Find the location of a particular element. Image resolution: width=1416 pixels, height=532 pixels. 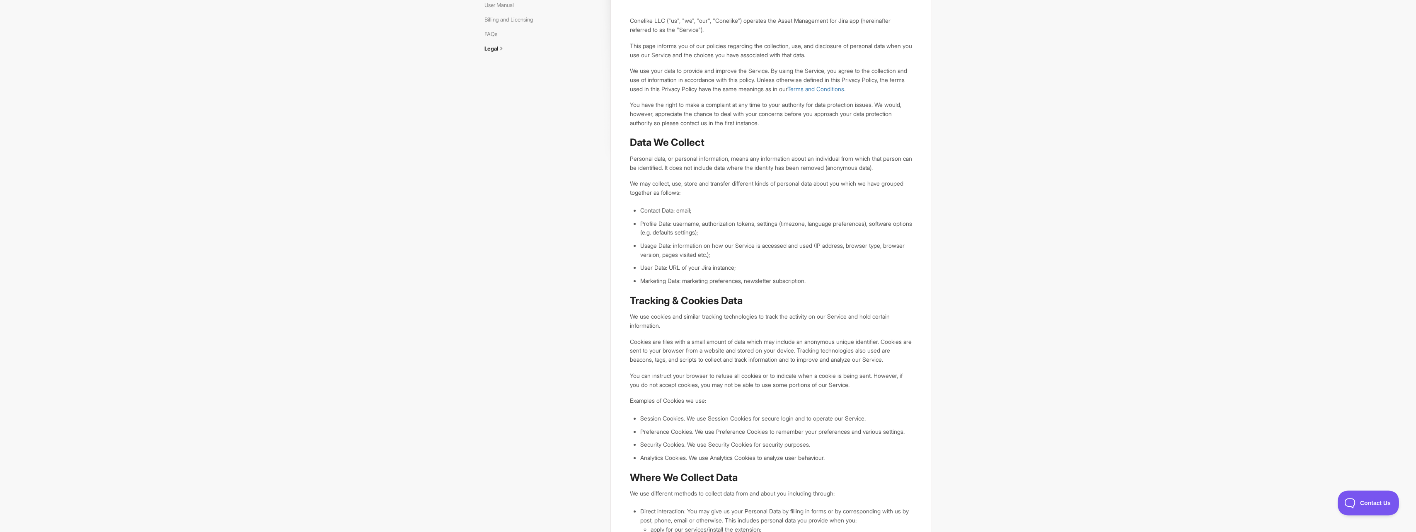

p: We use cookies and similar tracking technologies to track the activity on our Service and hold ce... is located at coordinates (771, 321).